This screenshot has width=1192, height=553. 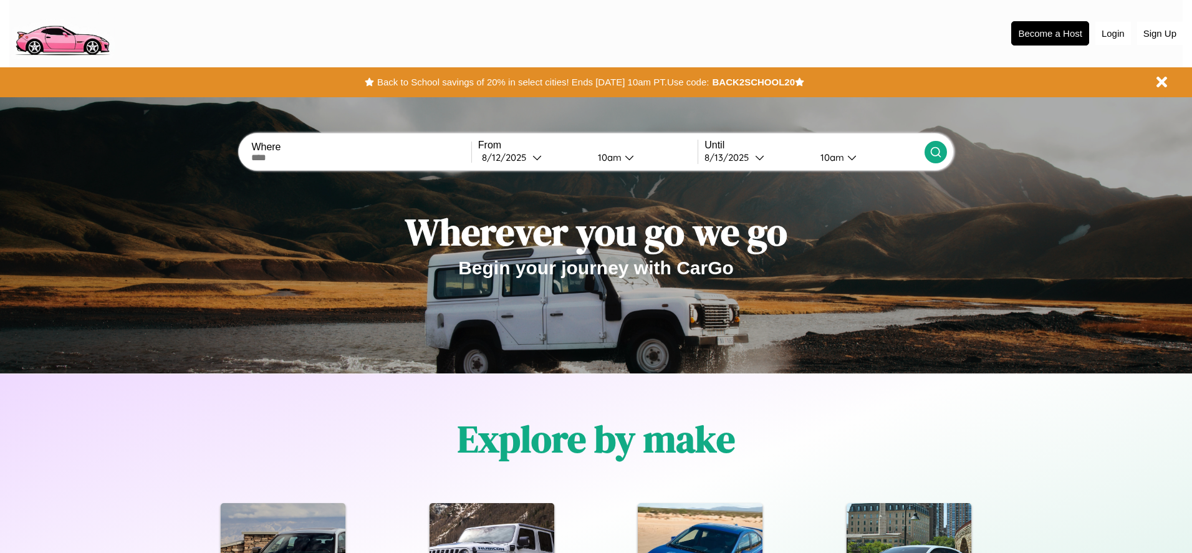 I want to click on label: Until, so click(x=814, y=145).